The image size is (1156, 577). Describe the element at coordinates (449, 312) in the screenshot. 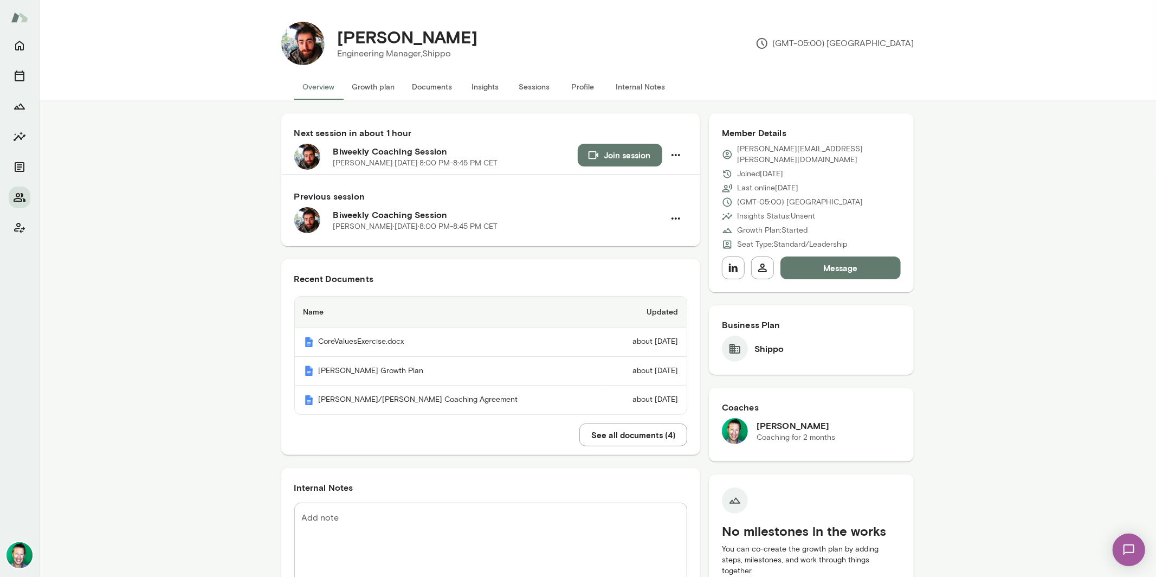

I see `th: Name` at that location.